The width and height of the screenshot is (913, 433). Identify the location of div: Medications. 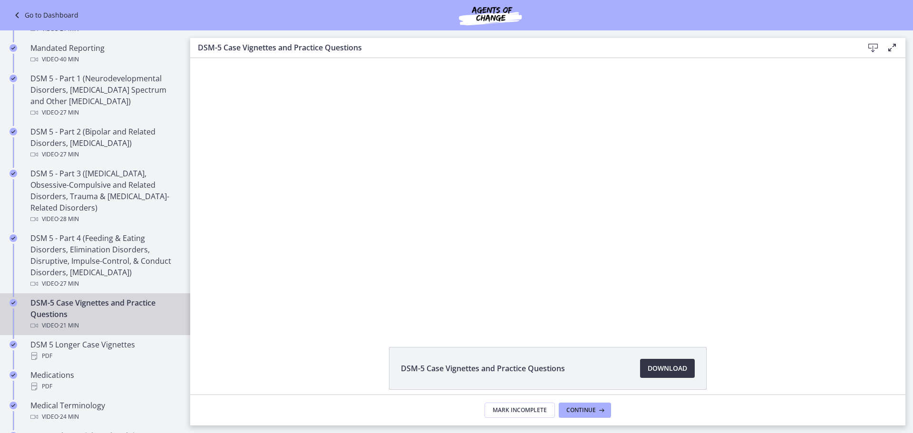
(105, 381).